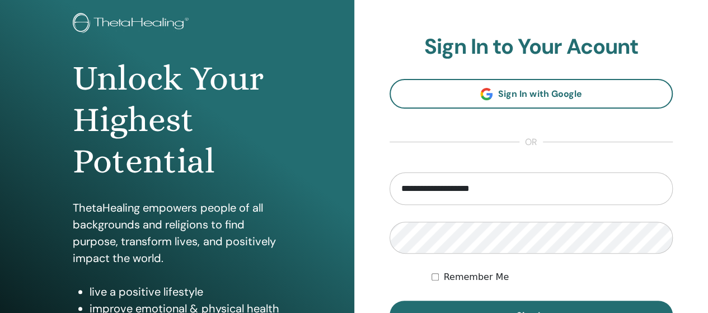  Describe the element at coordinates (177, 120) in the screenshot. I see `h1: Unlock Your Highest Potential` at that location.